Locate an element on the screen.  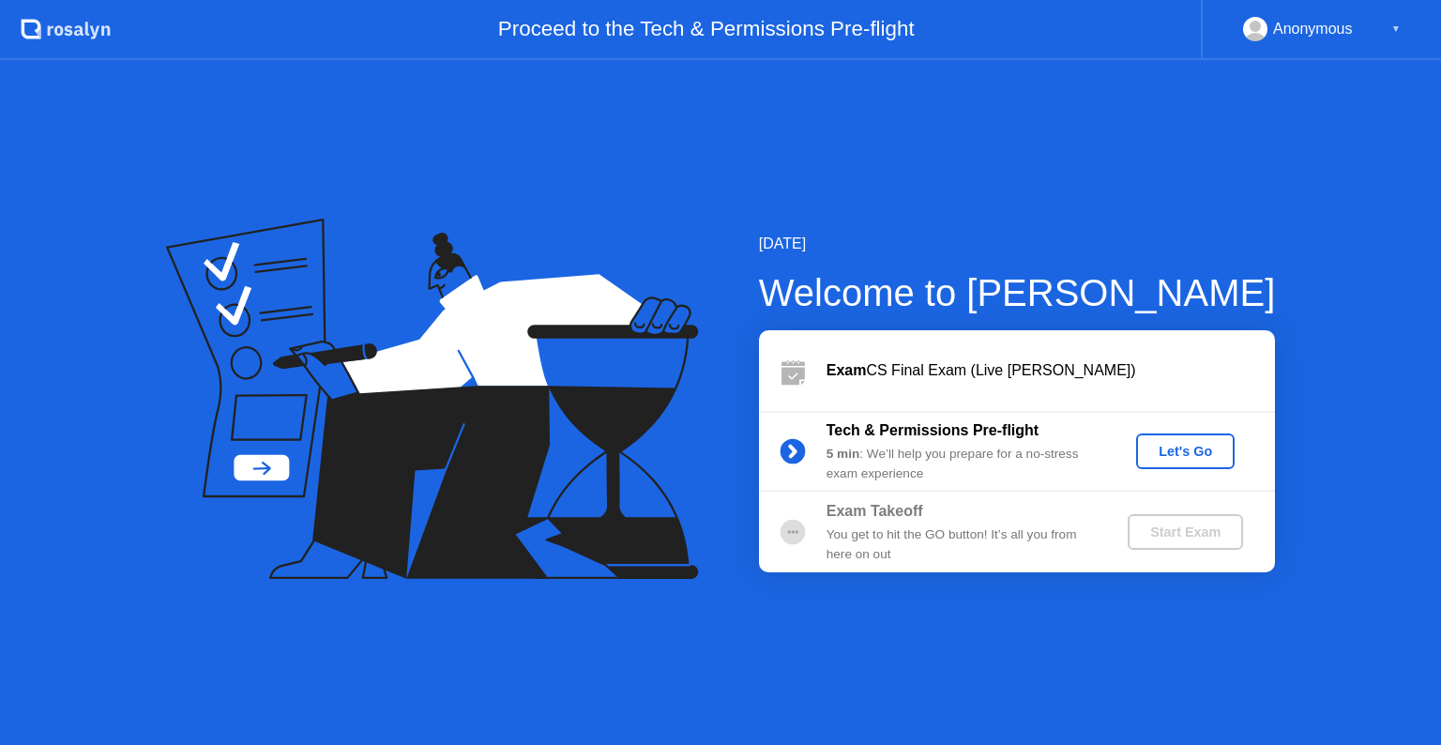
b: Exam is located at coordinates (846, 370).